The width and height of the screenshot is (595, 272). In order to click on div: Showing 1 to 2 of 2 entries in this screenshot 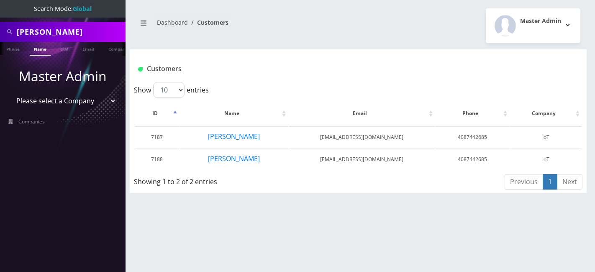, I will do `click(224, 180)`.